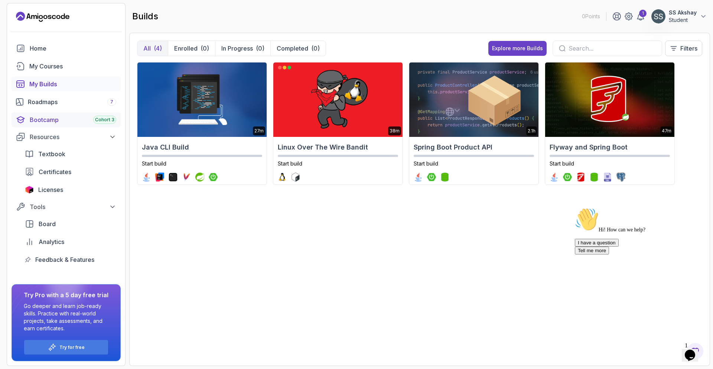 This screenshot has width=713, height=369. I want to click on img: jetbrains icon, so click(29, 190).